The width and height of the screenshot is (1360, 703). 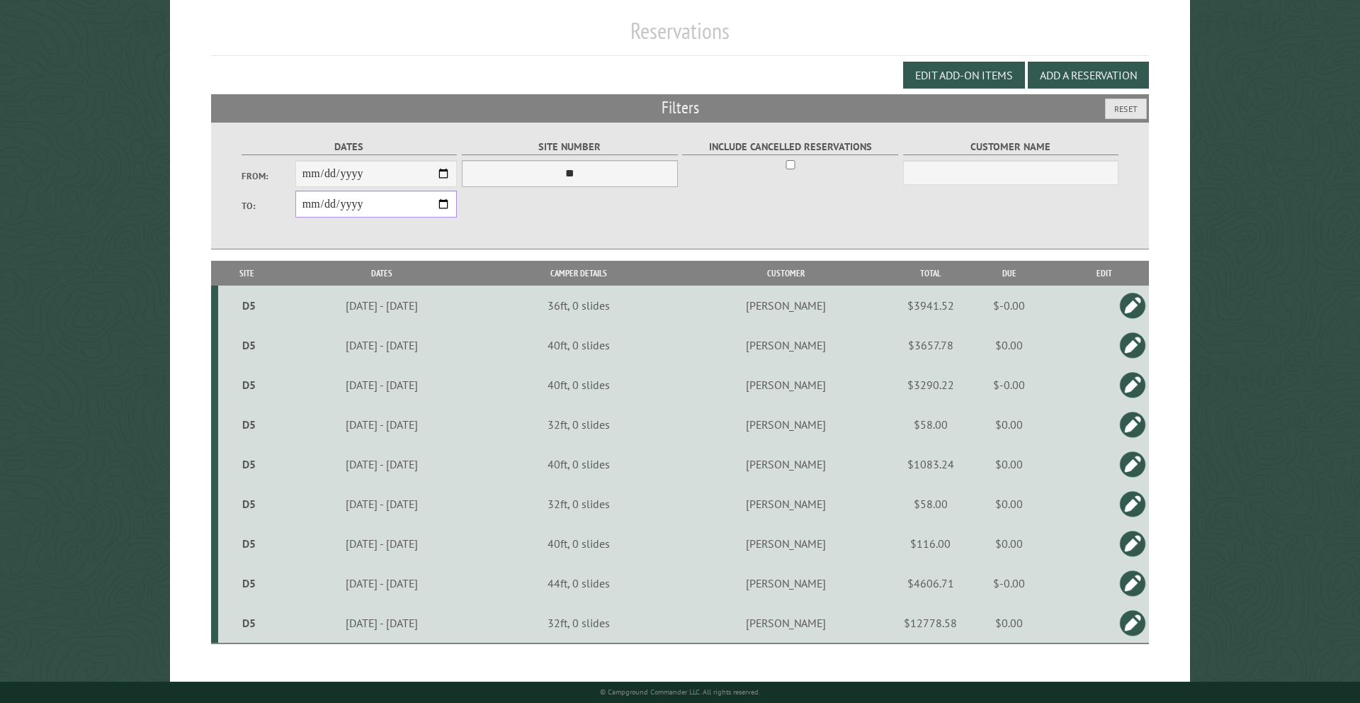 I want to click on label: Include Cancelled Reservations, so click(x=790, y=147).